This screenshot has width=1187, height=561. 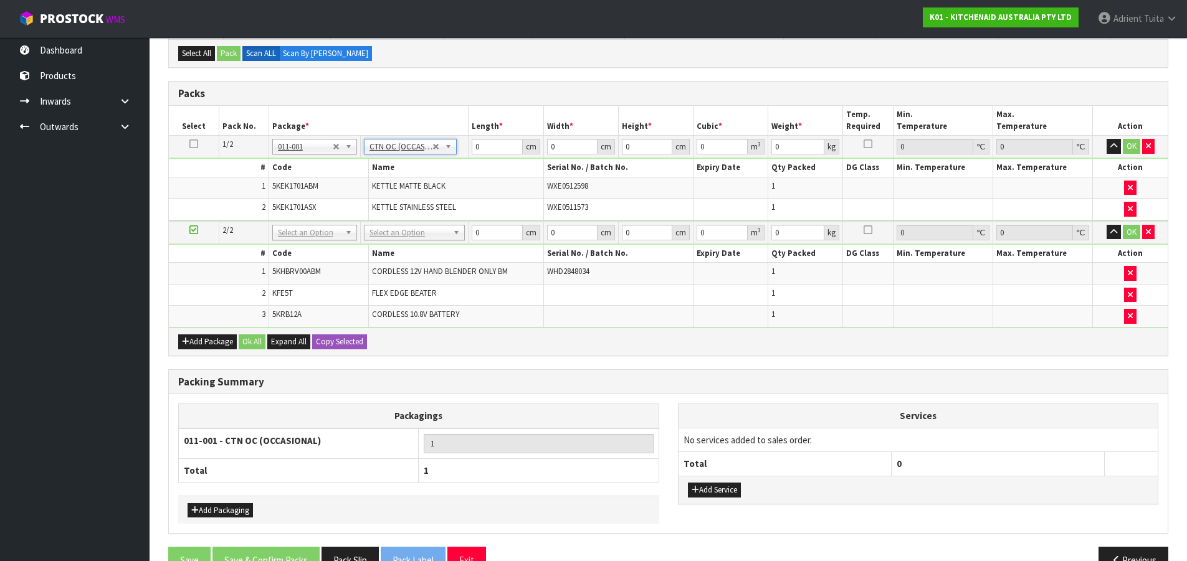 What do you see at coordinates (404, 293) in the screenshot?
I see `span: FLEX EDGE BEATER` at bounding box center [404, 293].